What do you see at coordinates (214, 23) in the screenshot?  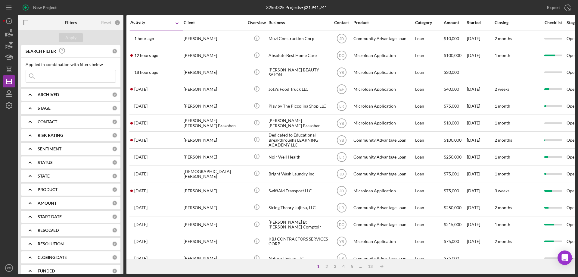 I see `div: Client` at bounding box center [214, 23].